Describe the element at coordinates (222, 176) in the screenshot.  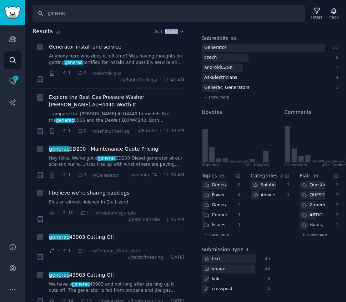
I see `span: 19` at that location.